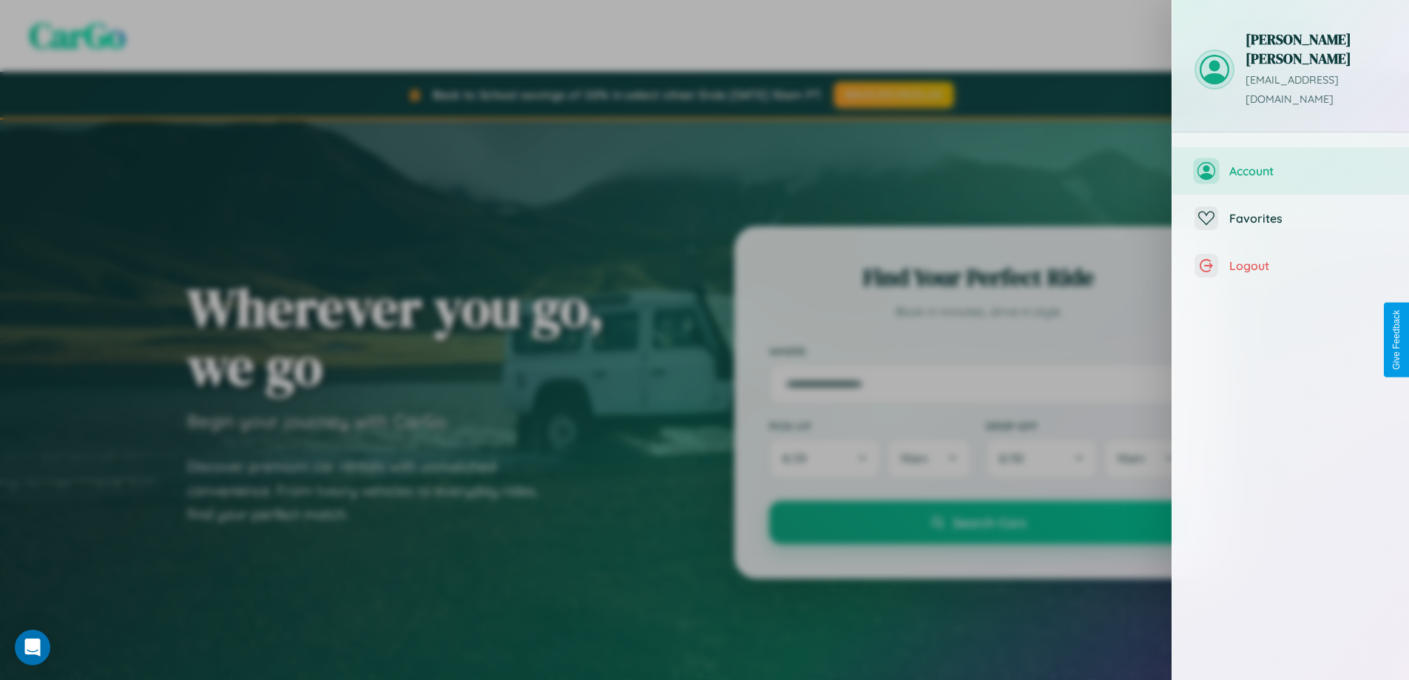  What do you see at coordinates (1290, 265) in the screenshot?
I see `button: Logout` at bounding box center [1290, 265].